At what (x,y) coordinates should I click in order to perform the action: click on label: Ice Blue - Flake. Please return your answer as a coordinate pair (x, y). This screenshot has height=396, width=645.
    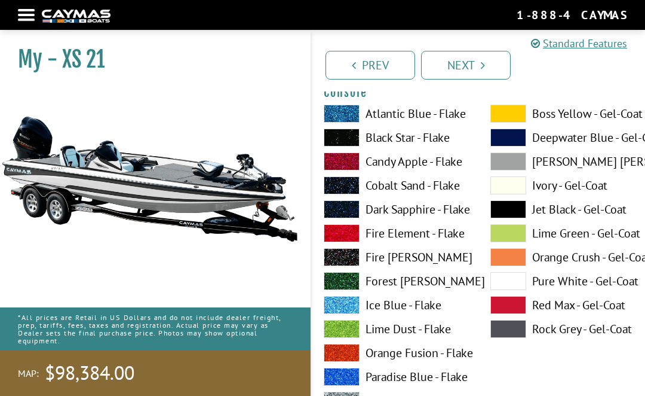
    Looking at the image, I should click on (395, 305).